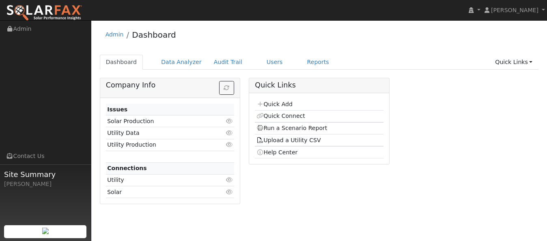  Describe the element at coordinates (514, 62) in the screenshot. I see `a: Quick Links` at that location.